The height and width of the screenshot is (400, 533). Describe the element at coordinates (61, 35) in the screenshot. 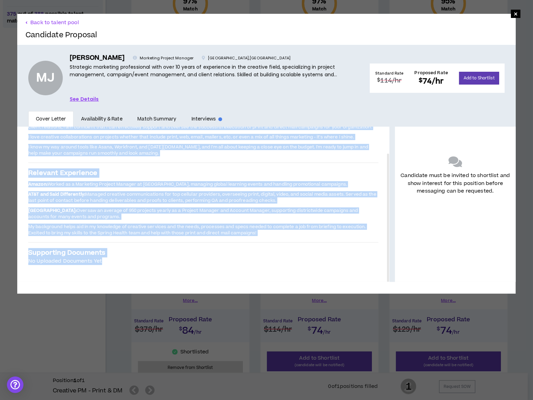

I see `h2: Candidate Proposal` at that location.